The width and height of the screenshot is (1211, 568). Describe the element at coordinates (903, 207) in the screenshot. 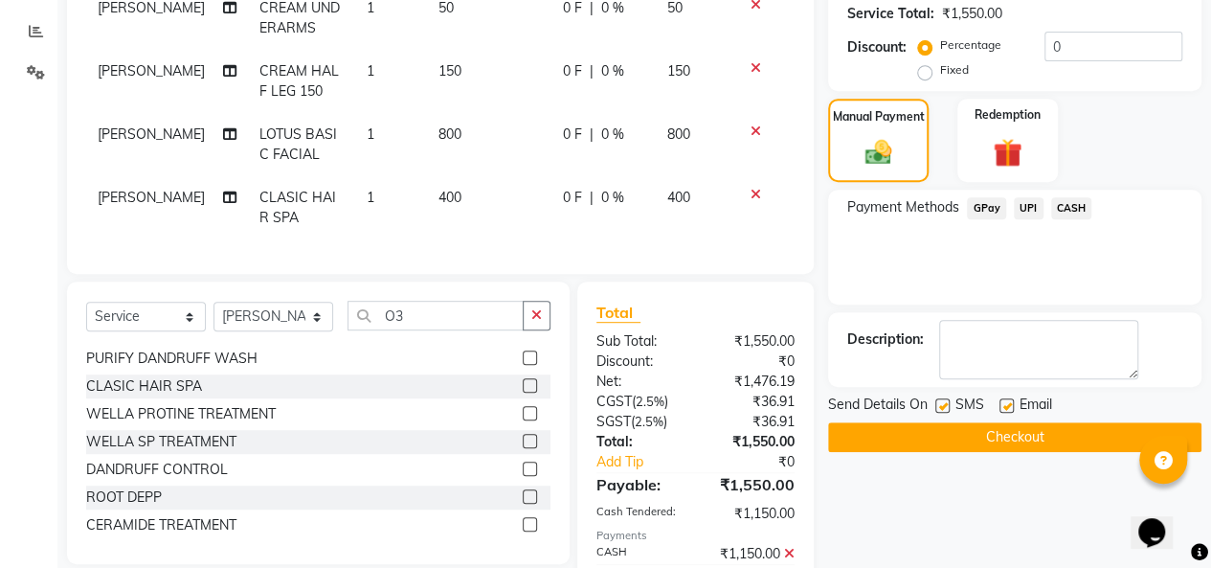

I see `span: Payment Methods` at that location.